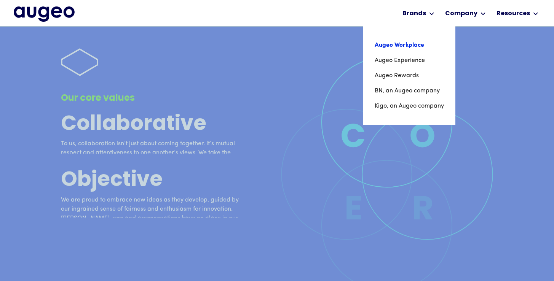  What do you see at coordinates (461, 14) in the screenshot?
I see `div: Company` at bounding box center [461, 14].